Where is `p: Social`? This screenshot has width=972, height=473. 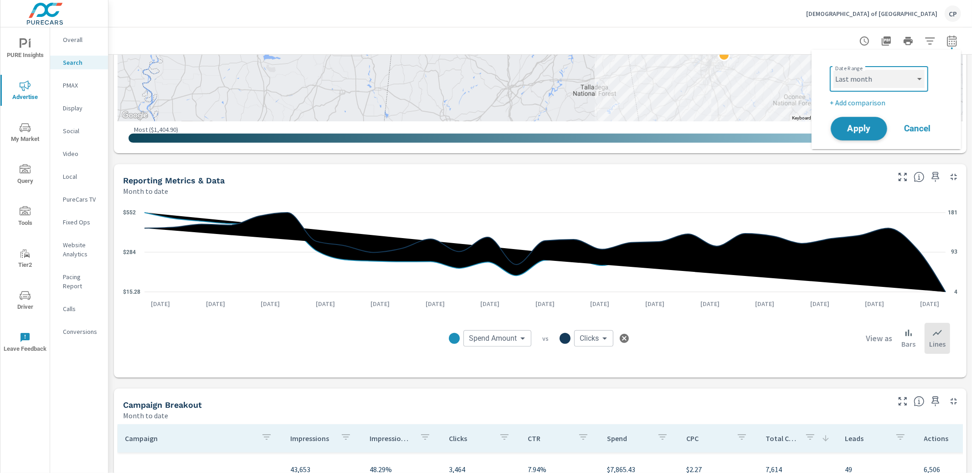 p: Social is located at coordinates (82, 131).